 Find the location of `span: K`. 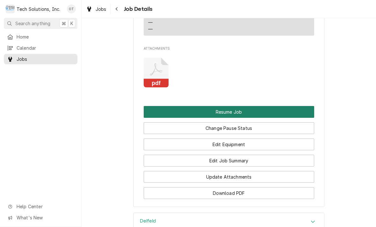

span: K is located at coordinates (72, 23).